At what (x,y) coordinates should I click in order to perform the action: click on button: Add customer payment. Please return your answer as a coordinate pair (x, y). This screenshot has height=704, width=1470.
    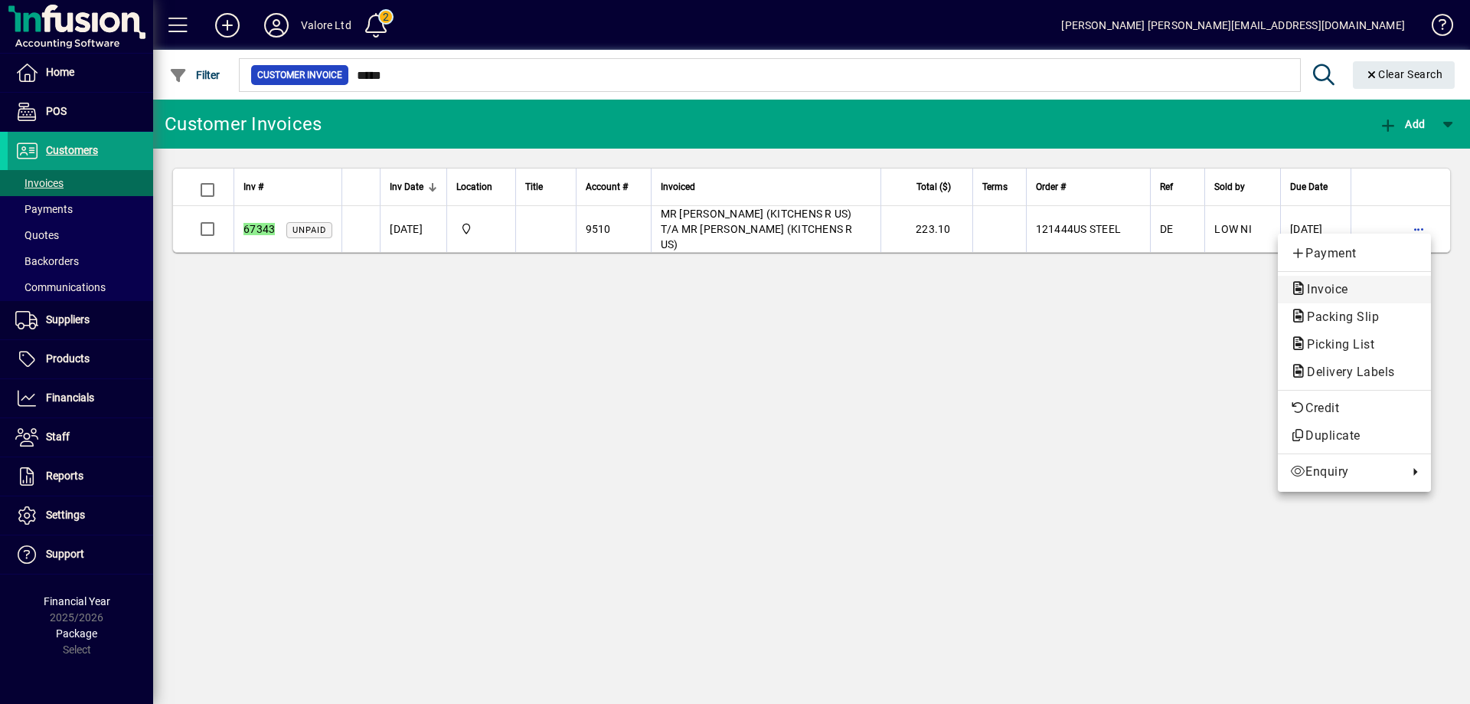
    Looking at the image, I should click on (1354, 253).